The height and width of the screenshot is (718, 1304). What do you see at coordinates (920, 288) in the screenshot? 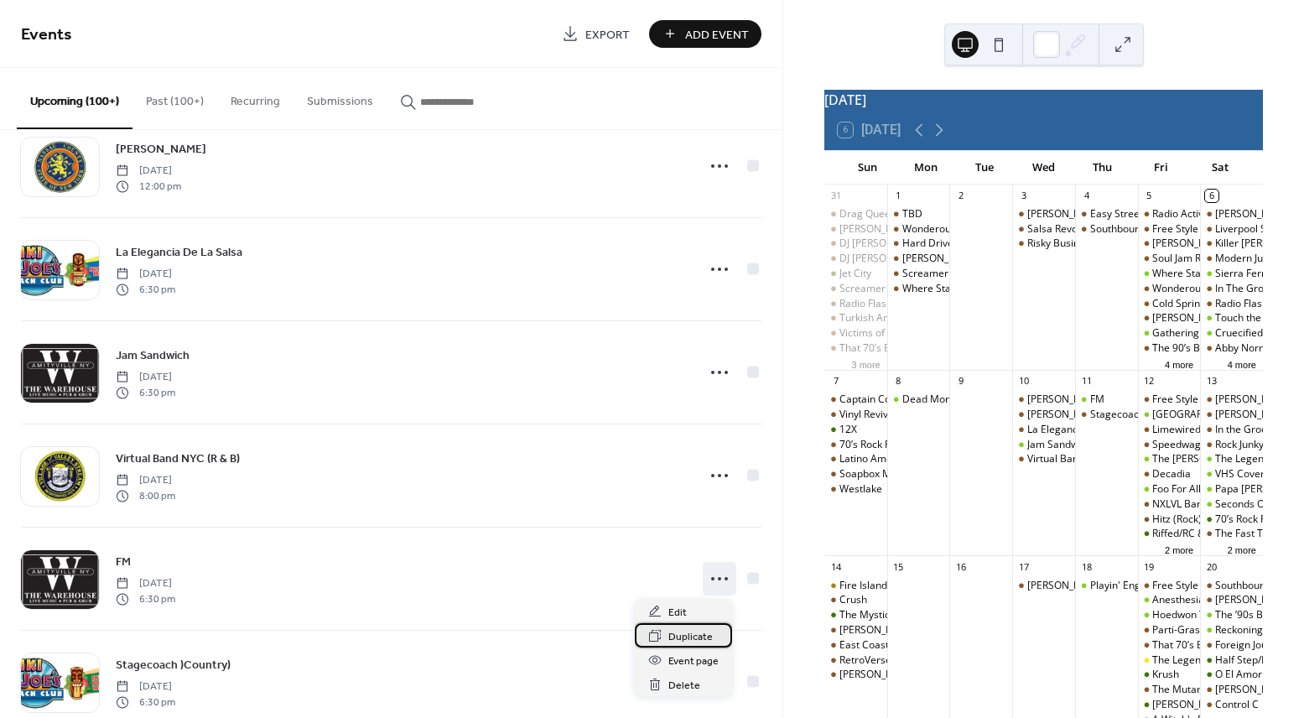
I see `div: Screamer of the Week (New Wave)` at bounding box center [920, 288].